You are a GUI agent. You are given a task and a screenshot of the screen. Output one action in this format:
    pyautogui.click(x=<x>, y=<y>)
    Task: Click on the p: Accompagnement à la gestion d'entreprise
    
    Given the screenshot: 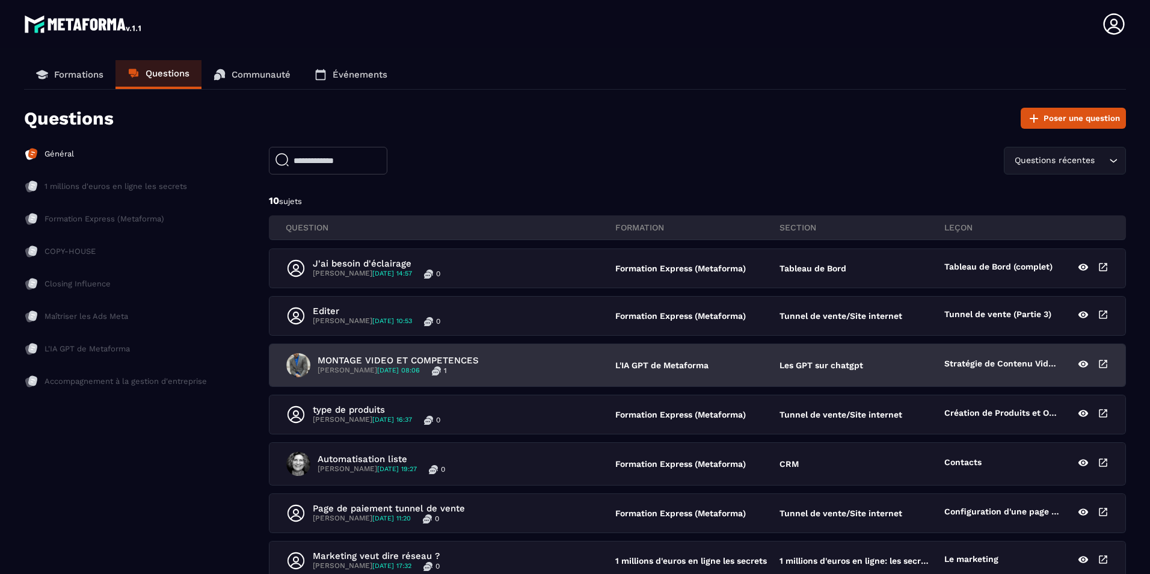 What is the action you would take?
    pyautogui.click(x=126, y=381)
    